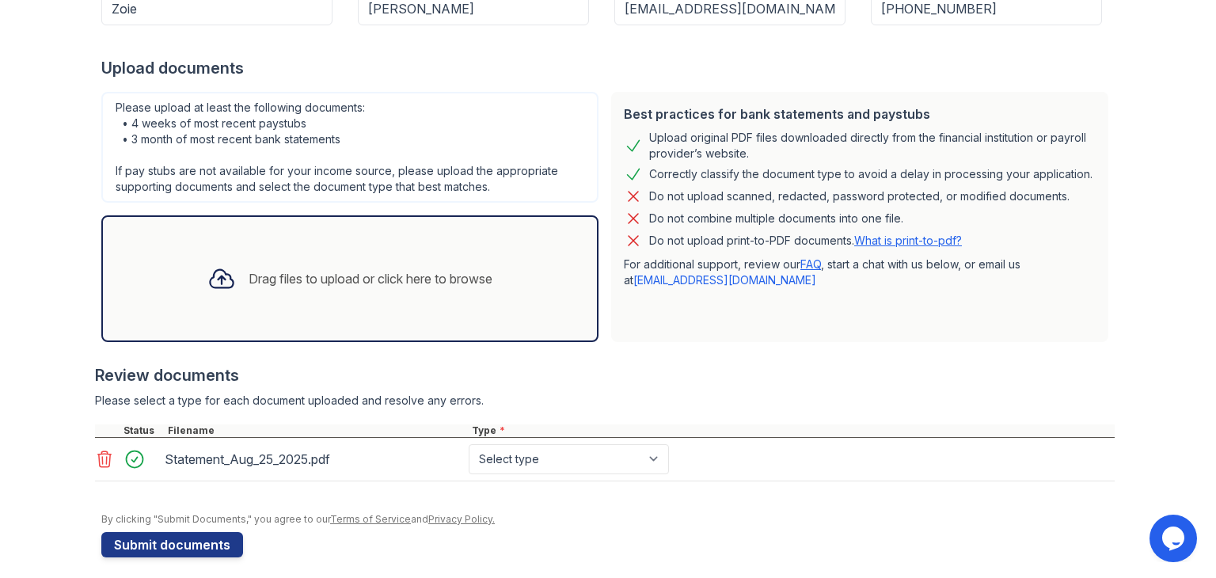  I want to click on a: Privacy Policy., so click(461, 518).